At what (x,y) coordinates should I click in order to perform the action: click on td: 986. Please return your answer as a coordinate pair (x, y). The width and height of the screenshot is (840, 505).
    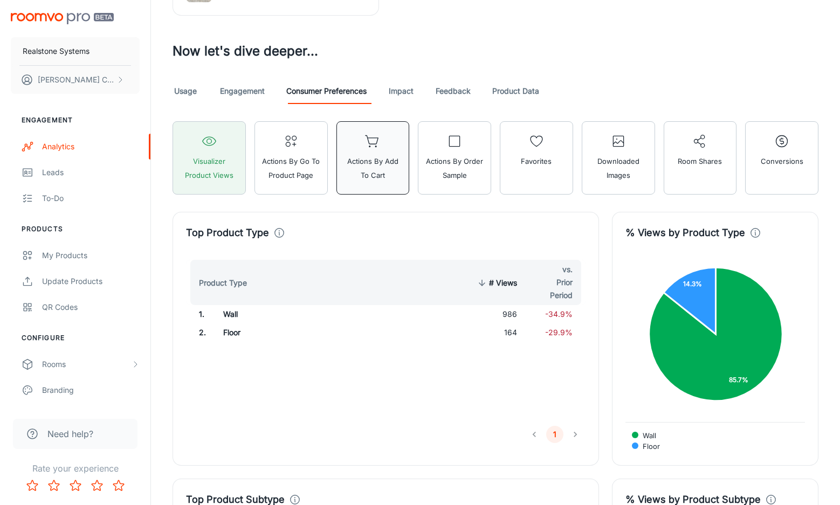
    Looking at the image, I should click on (496, 314).